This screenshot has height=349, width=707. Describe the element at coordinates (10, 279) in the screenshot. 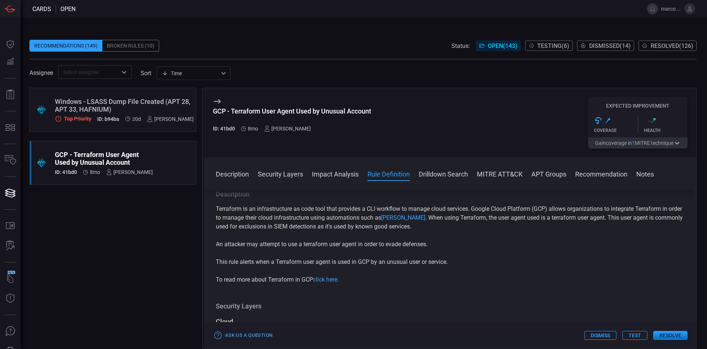

I see `button: Wingman` at that location.